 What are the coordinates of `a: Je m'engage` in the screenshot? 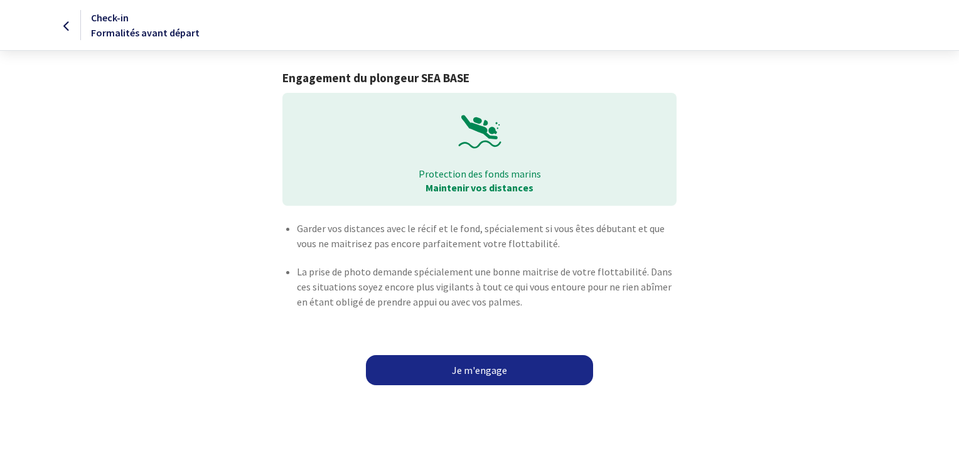 It's located at (480, 370).